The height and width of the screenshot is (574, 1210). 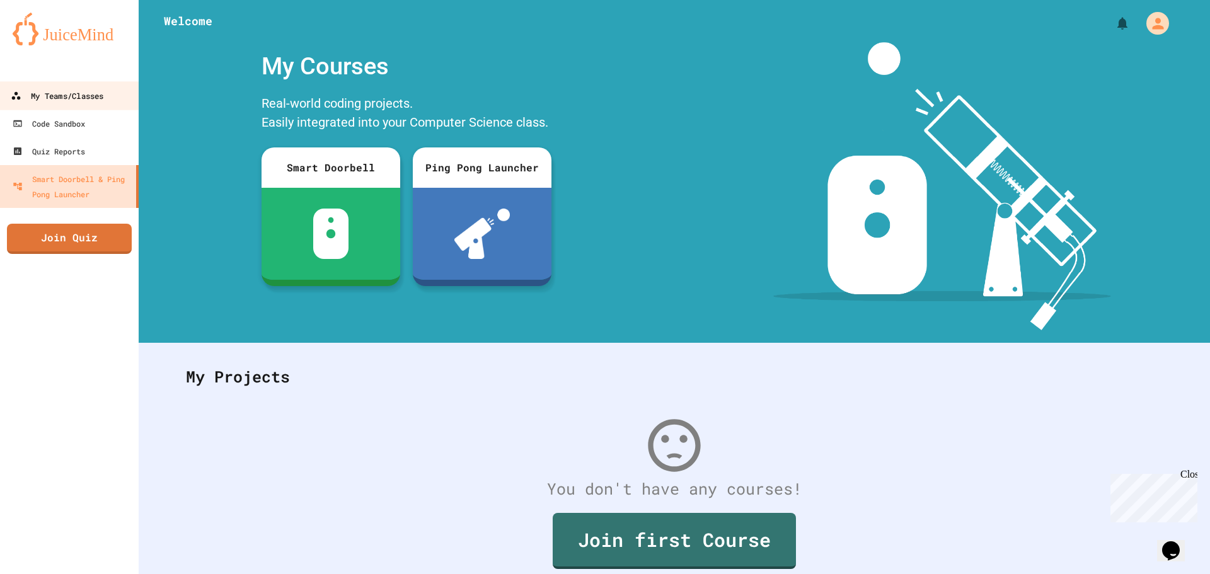 What do you see at coordinates (674, 489) in the screenshot?
I see `div: You don't have any courses!` at bounding box center [674, 489].